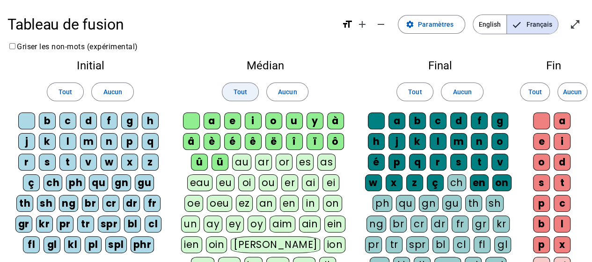 This screenshot has height=262, width=592. Describe the element at coordinates (326, 162) in the screenshot. I see `div: as` at that location.